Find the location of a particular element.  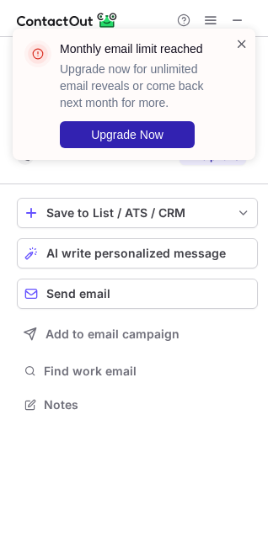

span: Upgrade Now is located at coordinates (127, 135).